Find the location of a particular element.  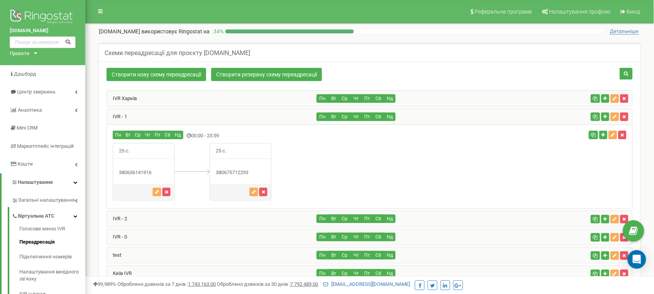

button: Пошук схеми переадресації is located at coordinates (626, 74).